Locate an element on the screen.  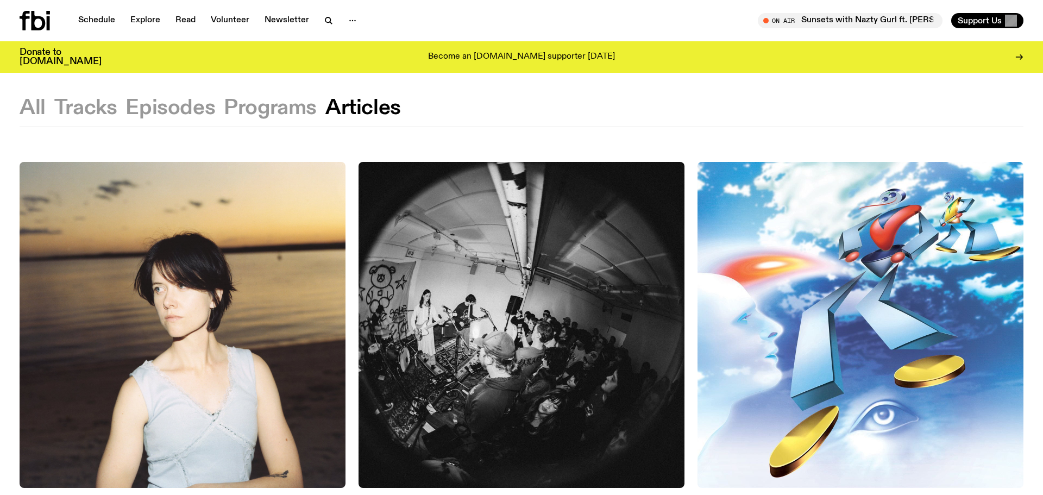
a: Explore is located at coordinates (145, 21).